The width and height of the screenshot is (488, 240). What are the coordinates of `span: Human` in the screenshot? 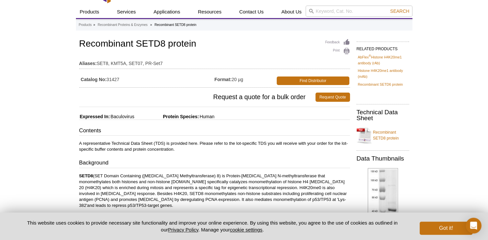 It's located at (206, 117).